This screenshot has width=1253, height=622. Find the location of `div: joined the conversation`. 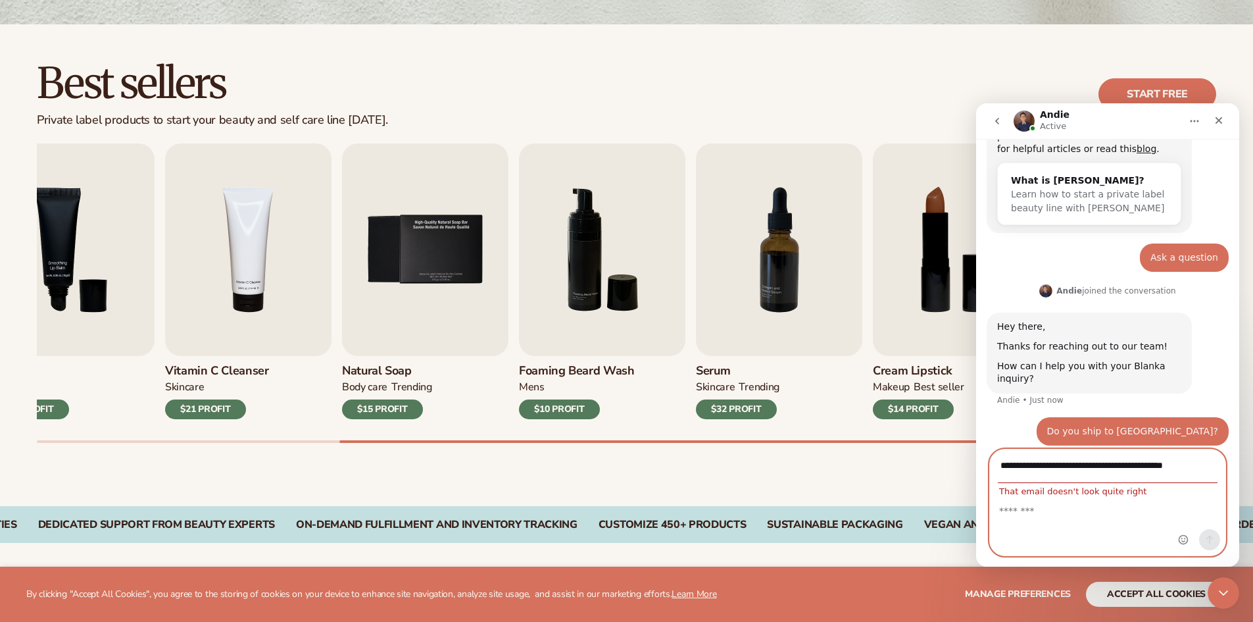

div: joined the conversation is located at coordinates (140, 187).